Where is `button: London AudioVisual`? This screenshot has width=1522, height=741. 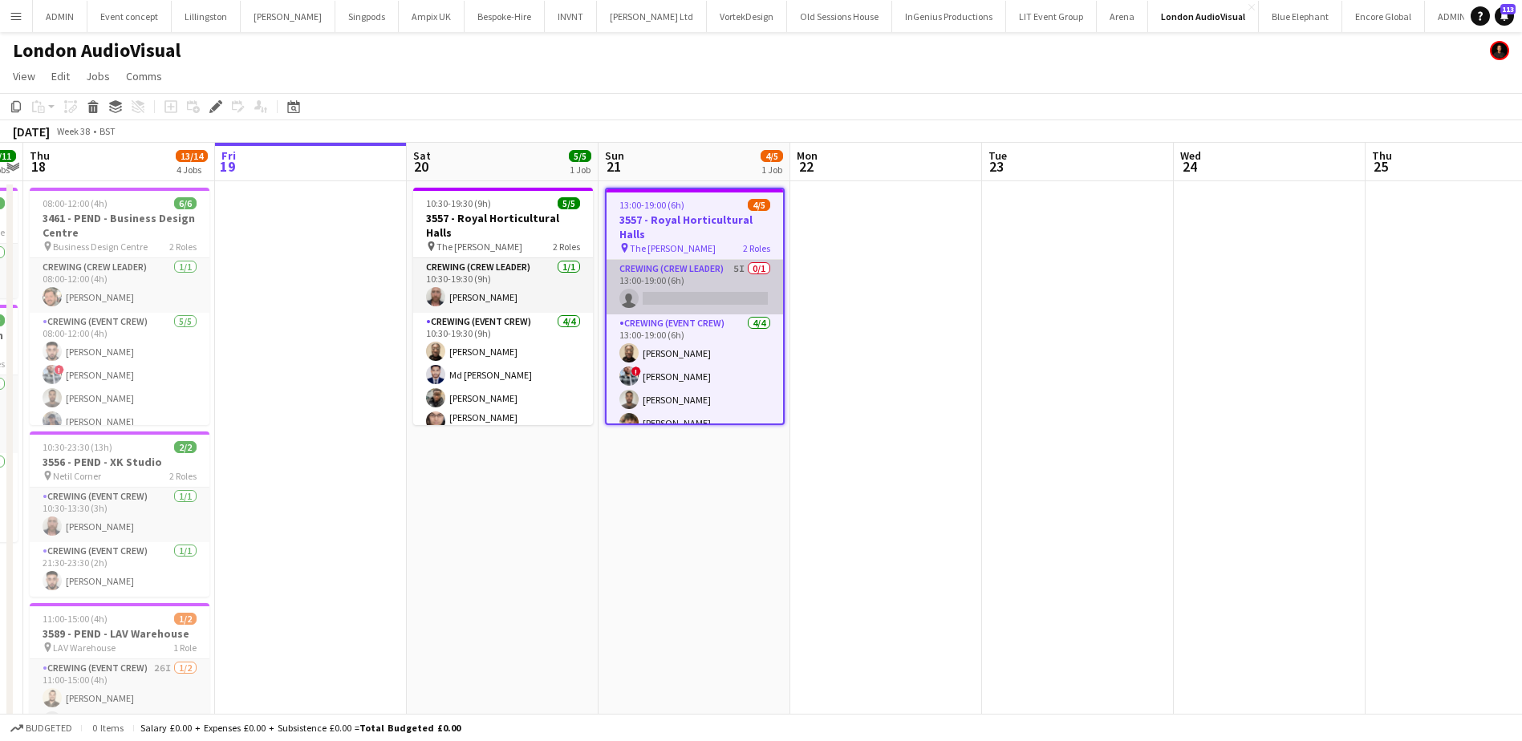 button: London AudioVisual is located at coordinates (1203, 16).